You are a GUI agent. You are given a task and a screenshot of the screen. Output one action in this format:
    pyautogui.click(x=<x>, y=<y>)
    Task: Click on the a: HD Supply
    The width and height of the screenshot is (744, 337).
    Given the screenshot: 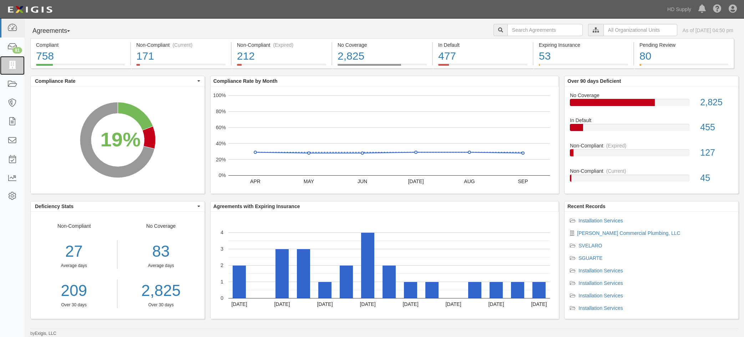 What is the action you would take?
    pyautogui.click(x=679, y=9)
    